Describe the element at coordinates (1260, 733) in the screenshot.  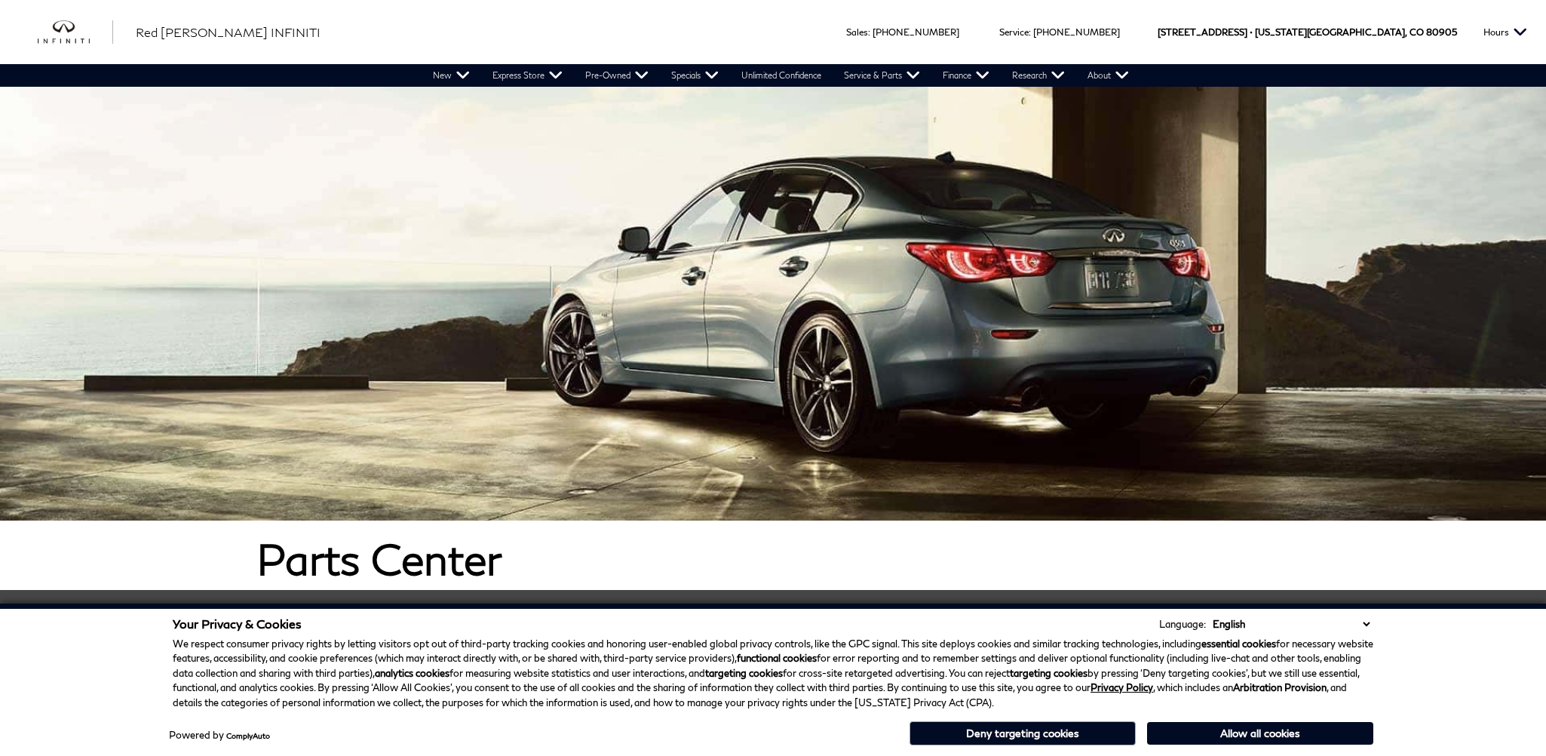
I see `button: Allow all cookies` at that location.